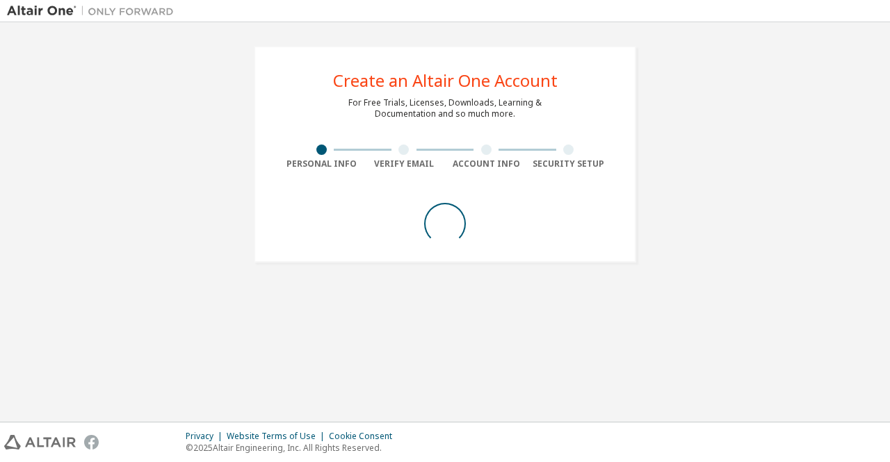 Image resolution: width=890 pixels, height=462 pixels. What do you see at coordinates (91, 442) in the screenshot?
I see `img: facebook.svg` at bounding box center [91, 442].